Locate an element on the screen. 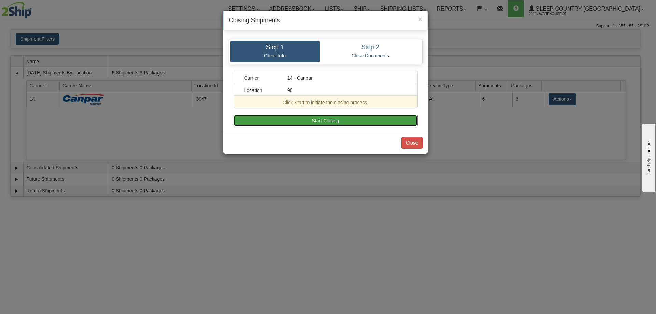 This screenshot has height=314, width=656. h4: Step 2 is located at coordinates (370, 47).